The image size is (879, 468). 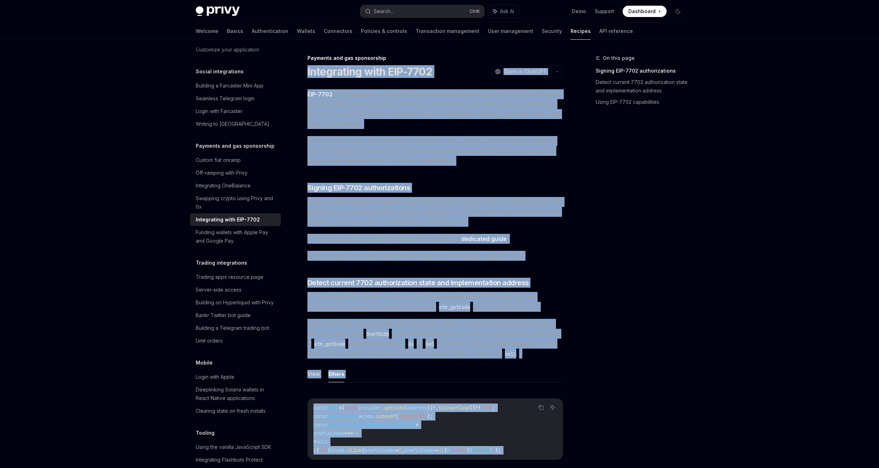 I want to click on span: Ctrl K, so click(x=475, y=11).